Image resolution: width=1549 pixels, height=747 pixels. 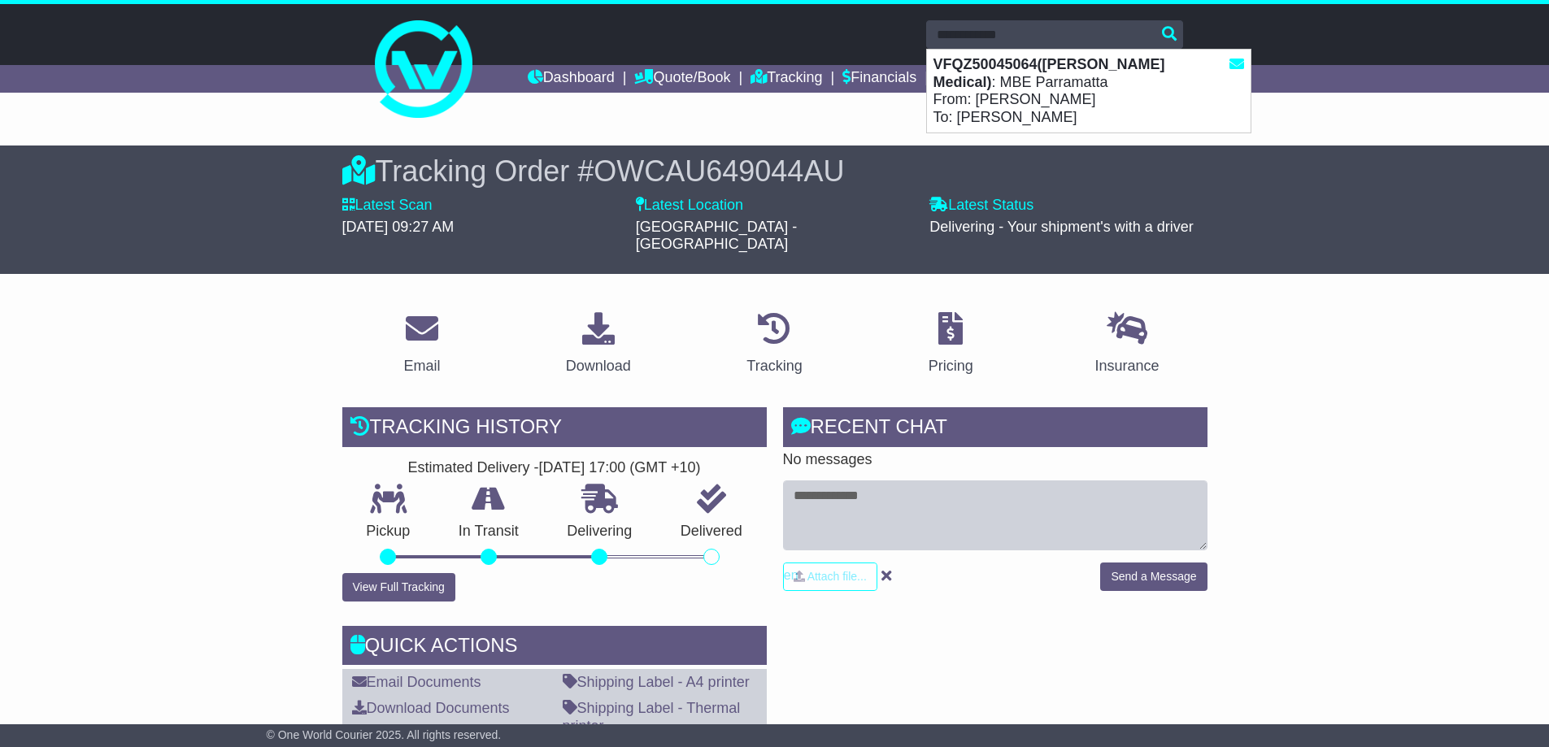 I want to click on div: Tracking, so click(x=774, y=366).